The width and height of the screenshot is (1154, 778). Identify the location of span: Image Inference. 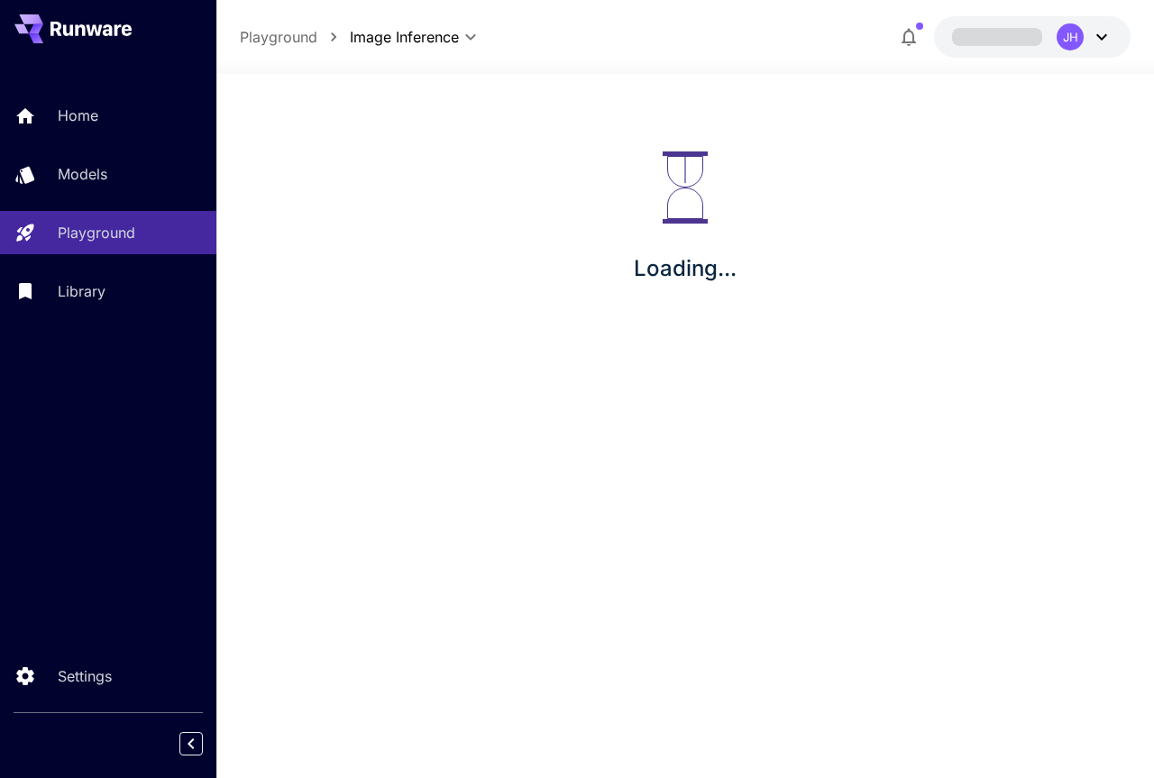
(404, 37).